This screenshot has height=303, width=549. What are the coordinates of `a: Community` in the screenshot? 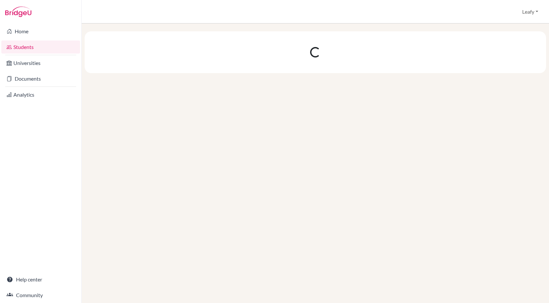 It's located at (41, 296).